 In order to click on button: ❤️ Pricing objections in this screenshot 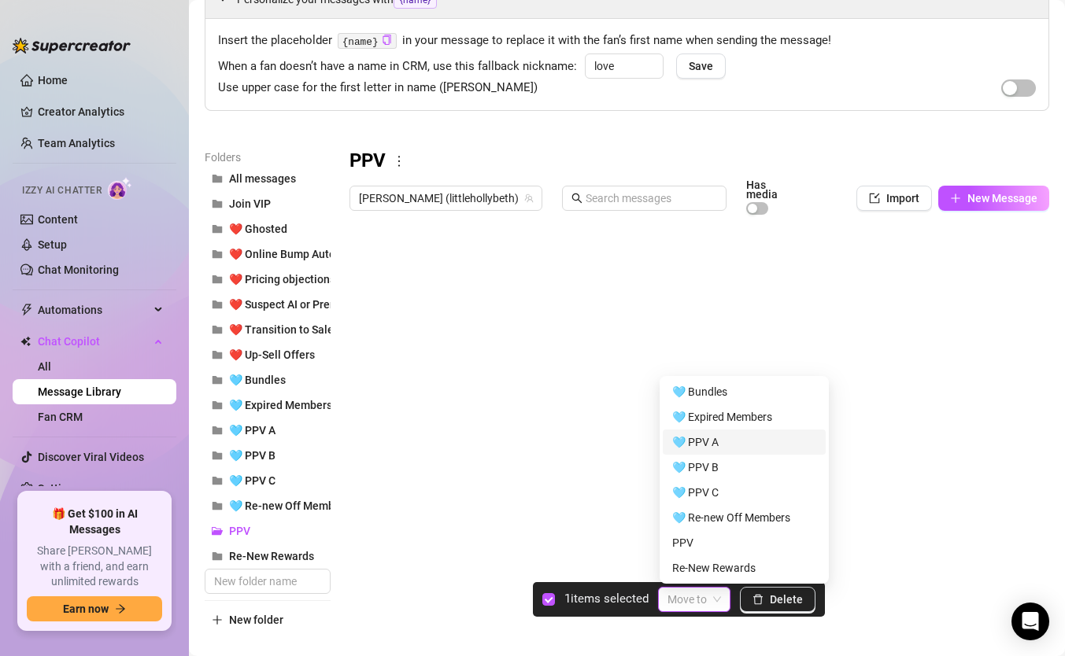, I will do `click(268, 279)`.